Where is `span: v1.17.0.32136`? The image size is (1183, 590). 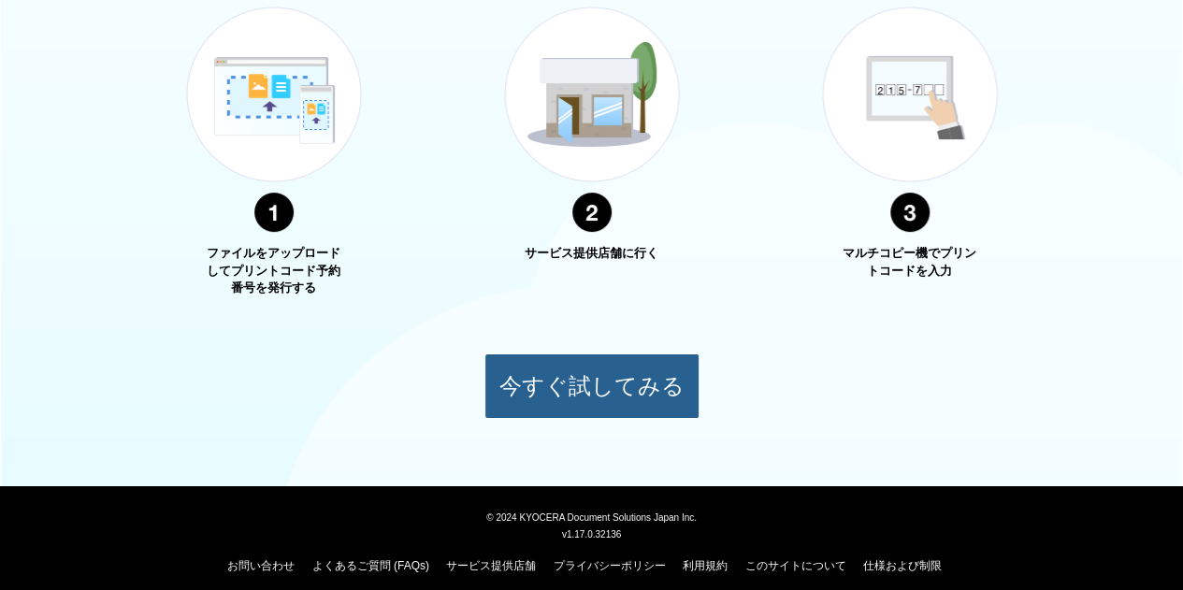
span: v1.17.0.32136 is located at coordinates (591, 534).